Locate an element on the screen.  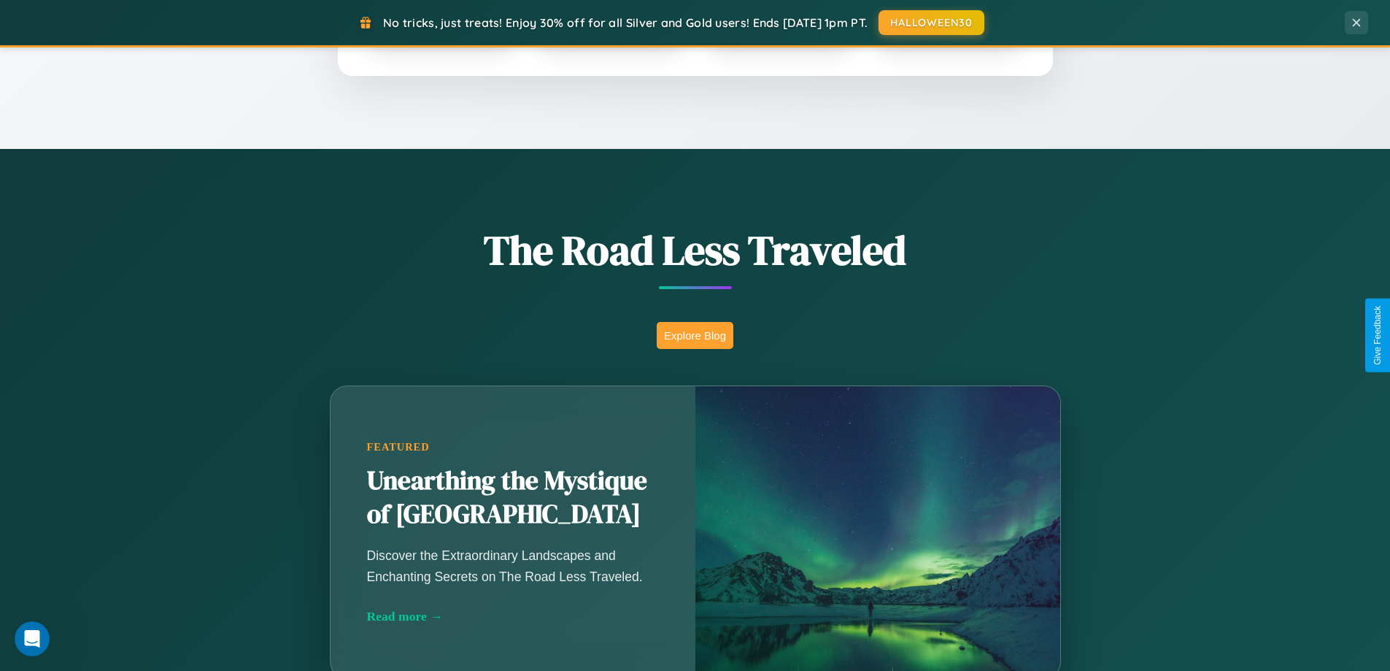
div: Read more → is located at coordinates (513, 616).